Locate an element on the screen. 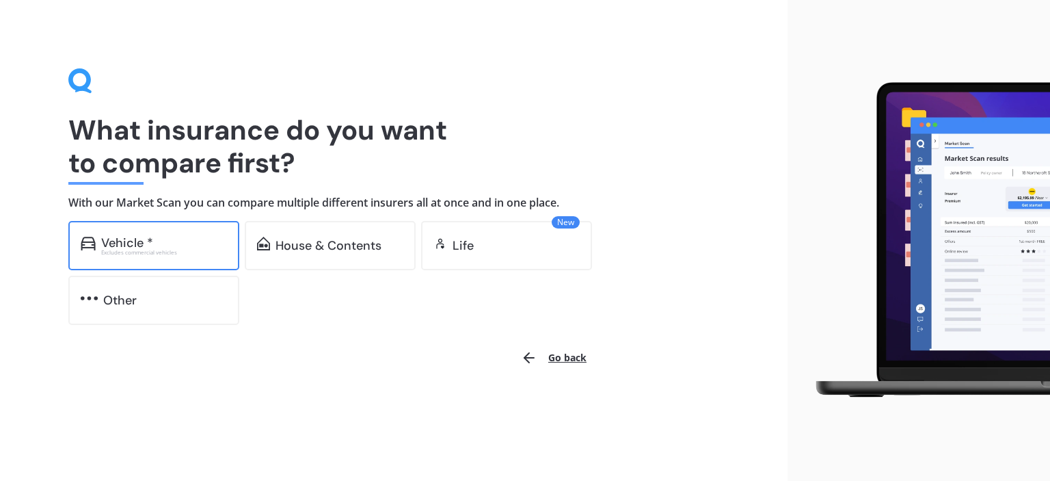 The width and height of the screenshot is (1050, 481). h1: What insurance do you want to compare first? is located at coordinates (394, 146).